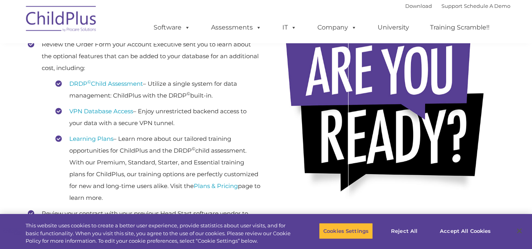 This screenshot has width=532, height=249. Describe the element at coordinates (404, 231) in the screenshot. I see `button: Reject All` at that location.